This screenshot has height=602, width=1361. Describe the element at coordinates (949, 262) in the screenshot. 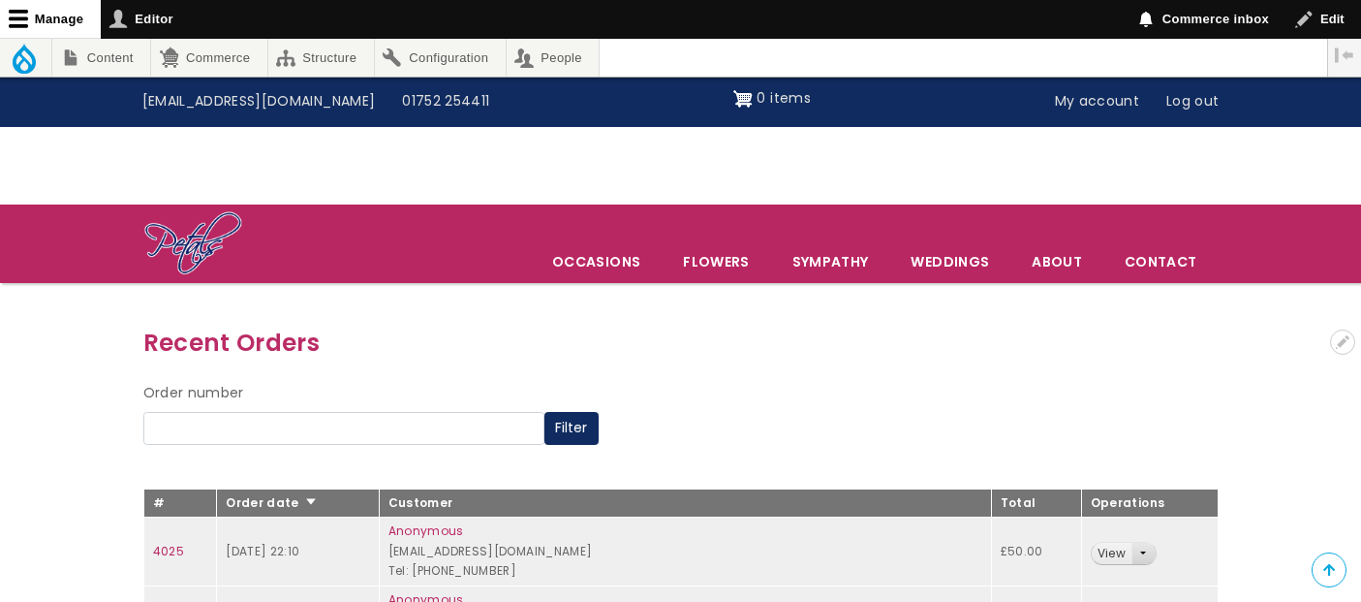

I see `span: Weddings` at that location.